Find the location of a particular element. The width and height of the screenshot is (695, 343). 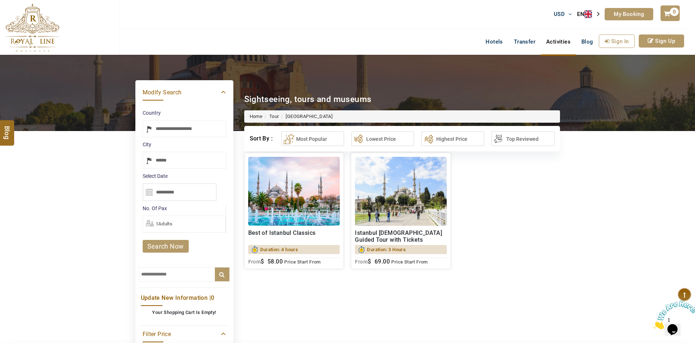

a: Best of Istanbul ClassicsDuration: 4 hoursFrom$ 58.00 Price Start From is located at coordinates (294, 211).